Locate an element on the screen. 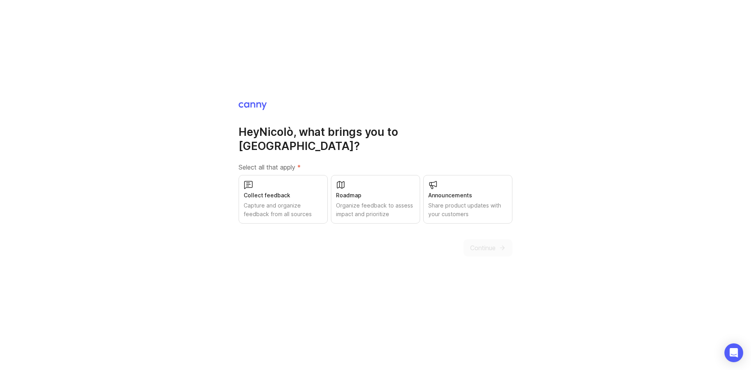  div: Open Intercom Messenger is located at coordinates (734, 352).